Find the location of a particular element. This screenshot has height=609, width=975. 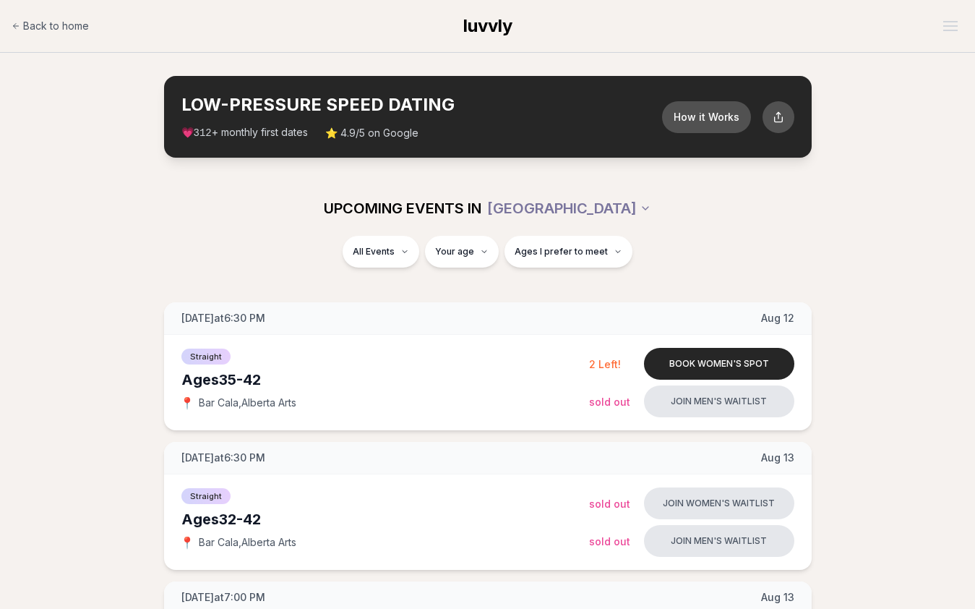

span: ⭐ 4.9/5 on Google is located at coordinates (372, 133).